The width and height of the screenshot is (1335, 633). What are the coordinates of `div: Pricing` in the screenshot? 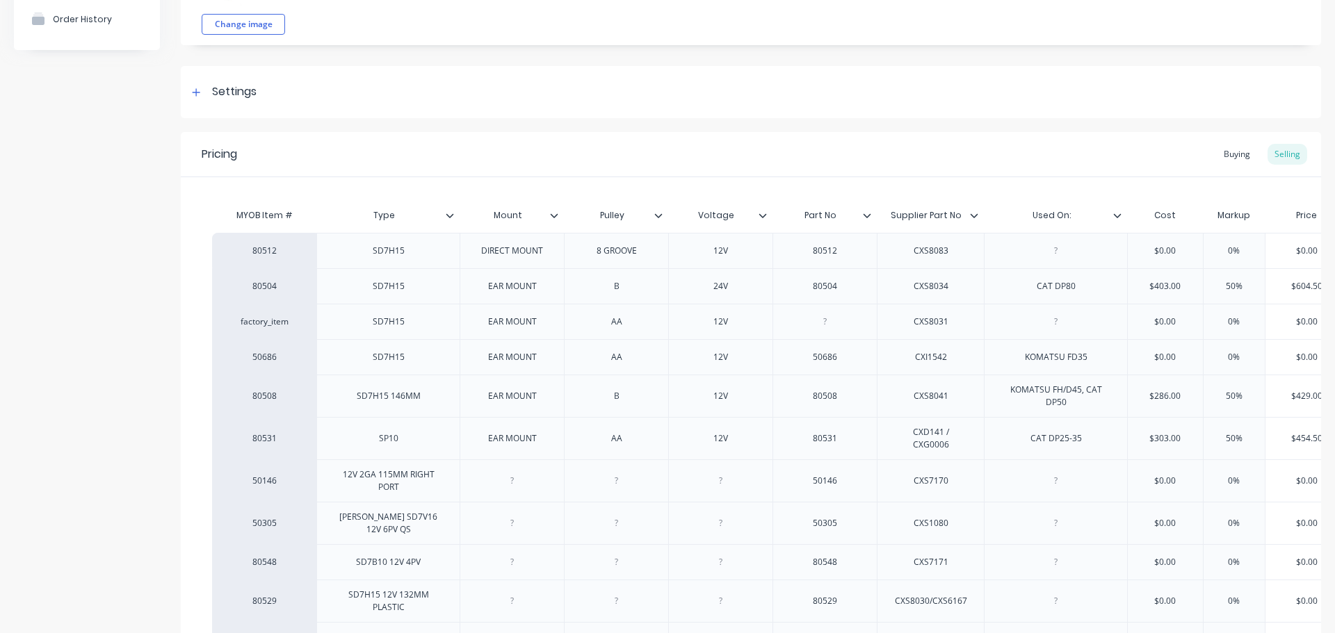 It's located at (219, 154).